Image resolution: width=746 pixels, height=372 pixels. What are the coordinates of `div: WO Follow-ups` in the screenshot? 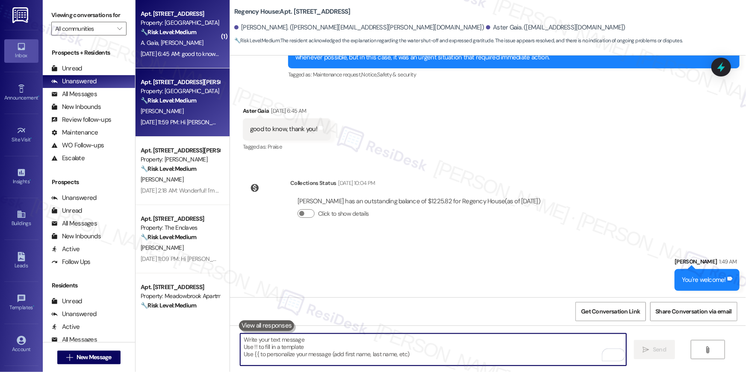 It's located at (77, 145).